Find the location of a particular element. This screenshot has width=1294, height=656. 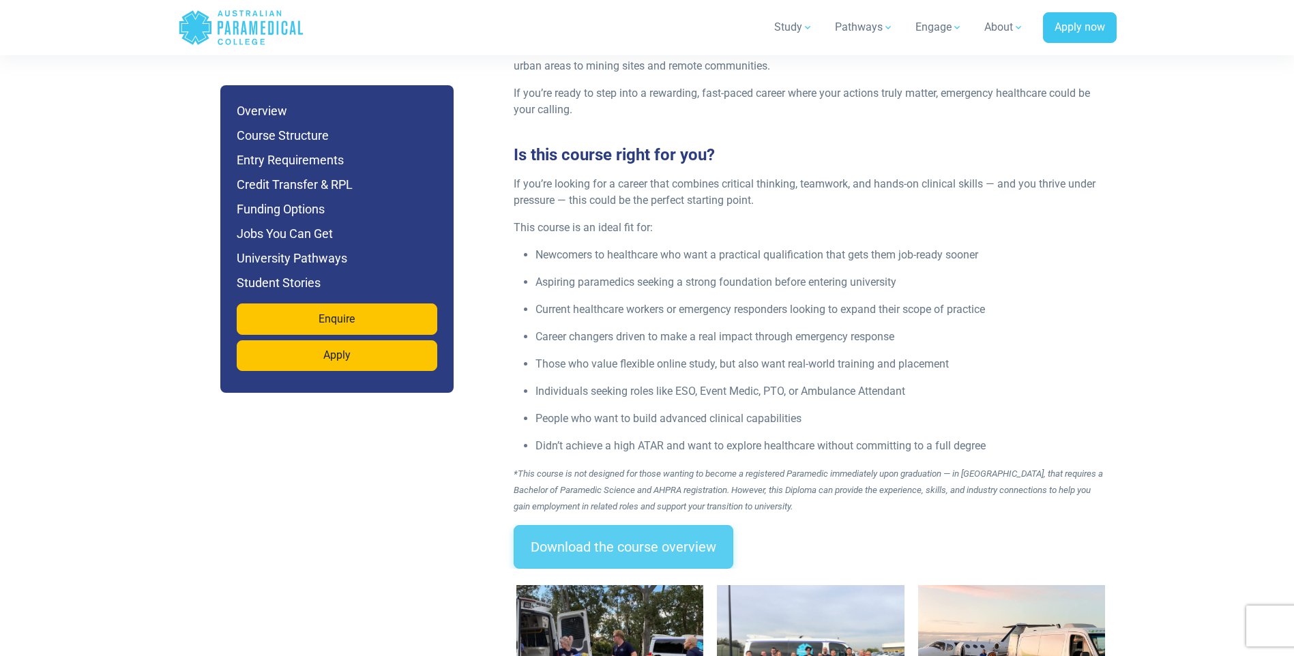

a: Engage is located at coordinates (939, 27).